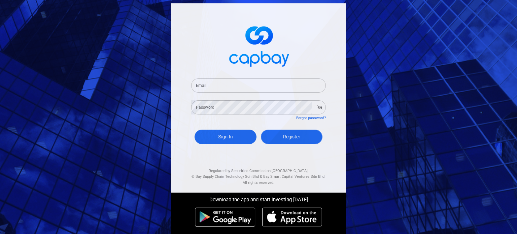  Describe the element at coordinates (294, 176) in the screenshot. I see `span: Bay Smart Capital Ventures Sdn Bhd.` at that location.